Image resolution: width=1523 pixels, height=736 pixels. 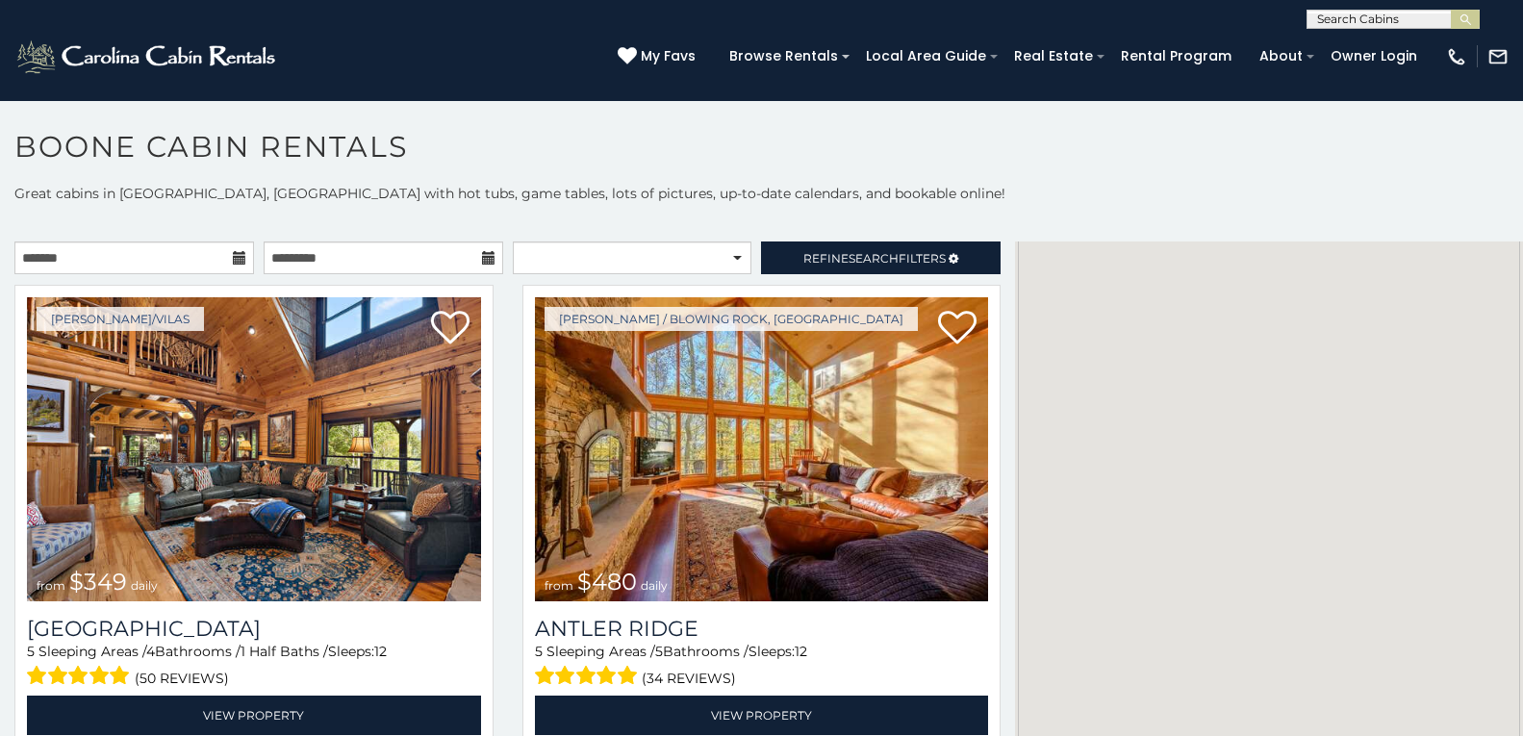 I want to click on img: phone-regular-white.png, so click(x=1457, y=57).